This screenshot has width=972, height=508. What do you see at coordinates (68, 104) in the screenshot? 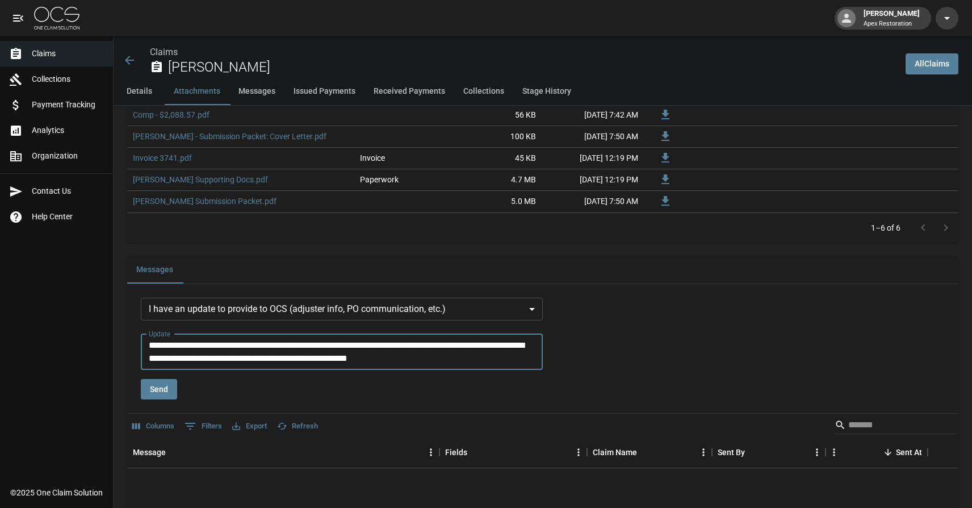
I see `span: Payment Tracking` at bounding box center [68, 104].